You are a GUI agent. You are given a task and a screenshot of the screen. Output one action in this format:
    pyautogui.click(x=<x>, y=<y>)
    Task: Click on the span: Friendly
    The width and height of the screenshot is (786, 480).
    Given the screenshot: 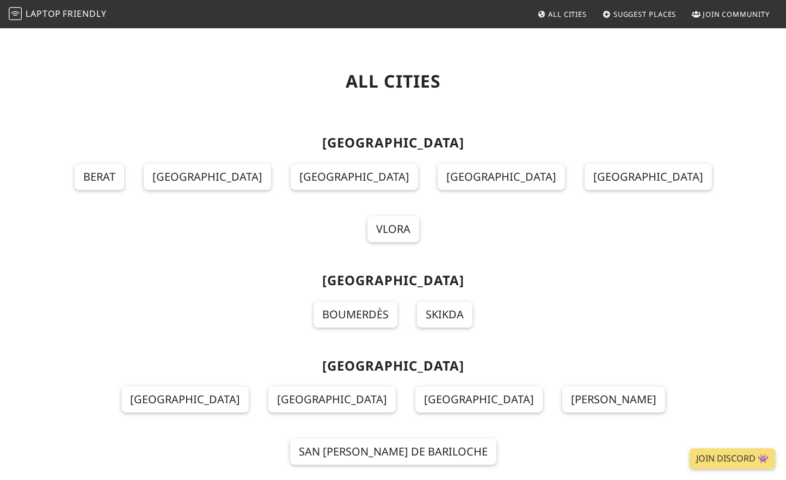 What is the action you would take?
    pyautogui.click(x=84, y=14)
    